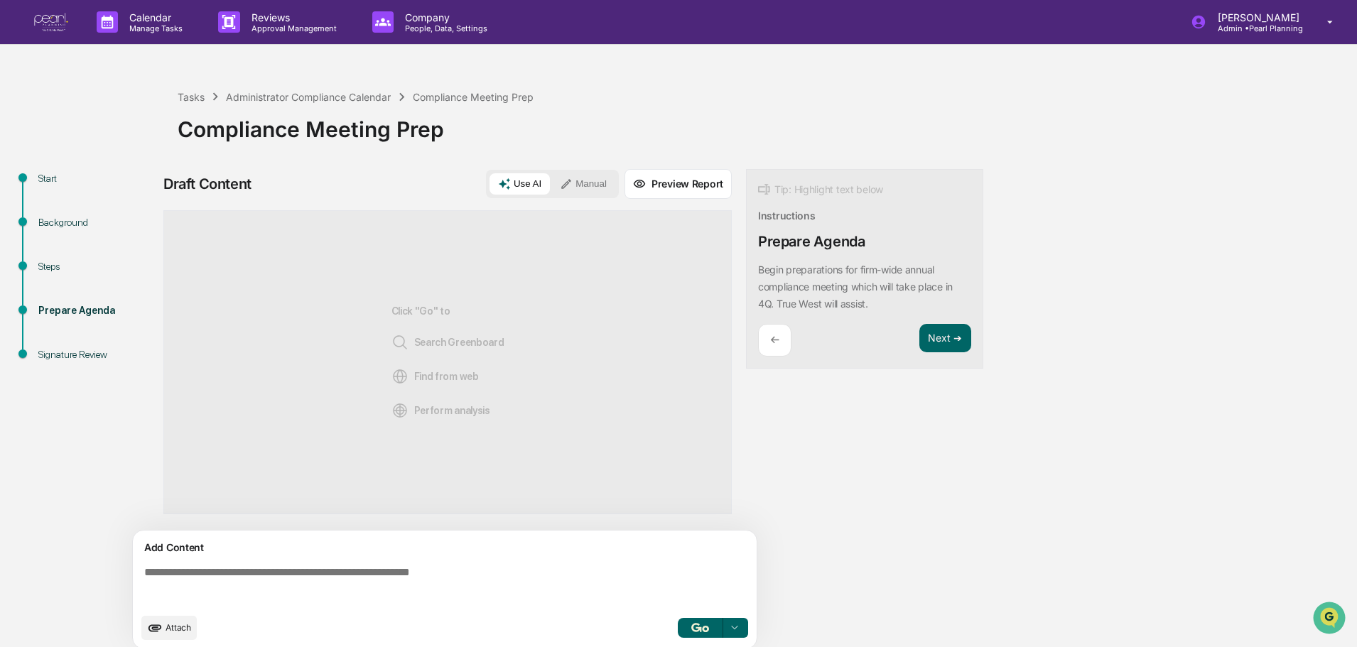 The image size is (1357, 647). I want to click on a: Powered byPylon, so click(136, 246).